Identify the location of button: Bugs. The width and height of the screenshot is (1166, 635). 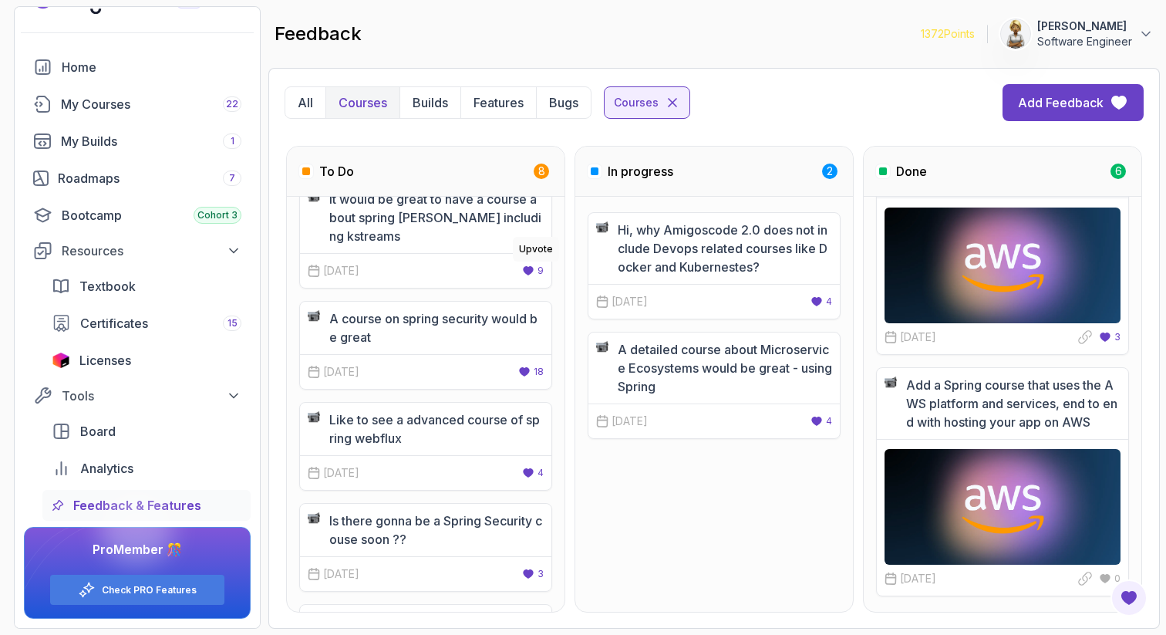
(563, 103).